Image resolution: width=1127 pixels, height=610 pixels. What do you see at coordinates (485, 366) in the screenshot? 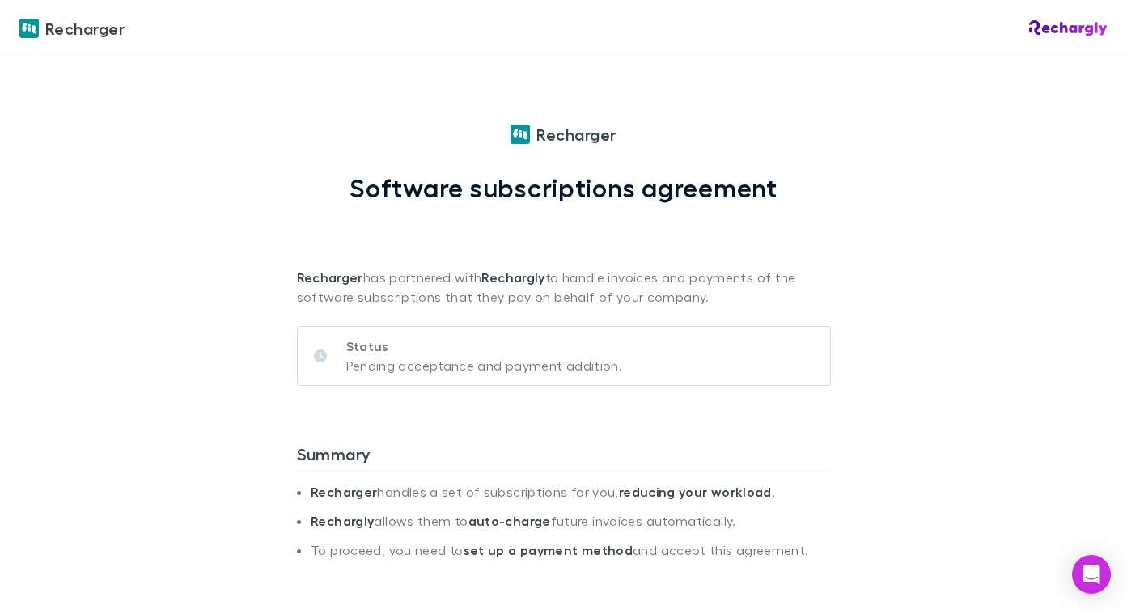
I see `p: Pending acceptance and payment addition.` at bounding box center [485, 366].